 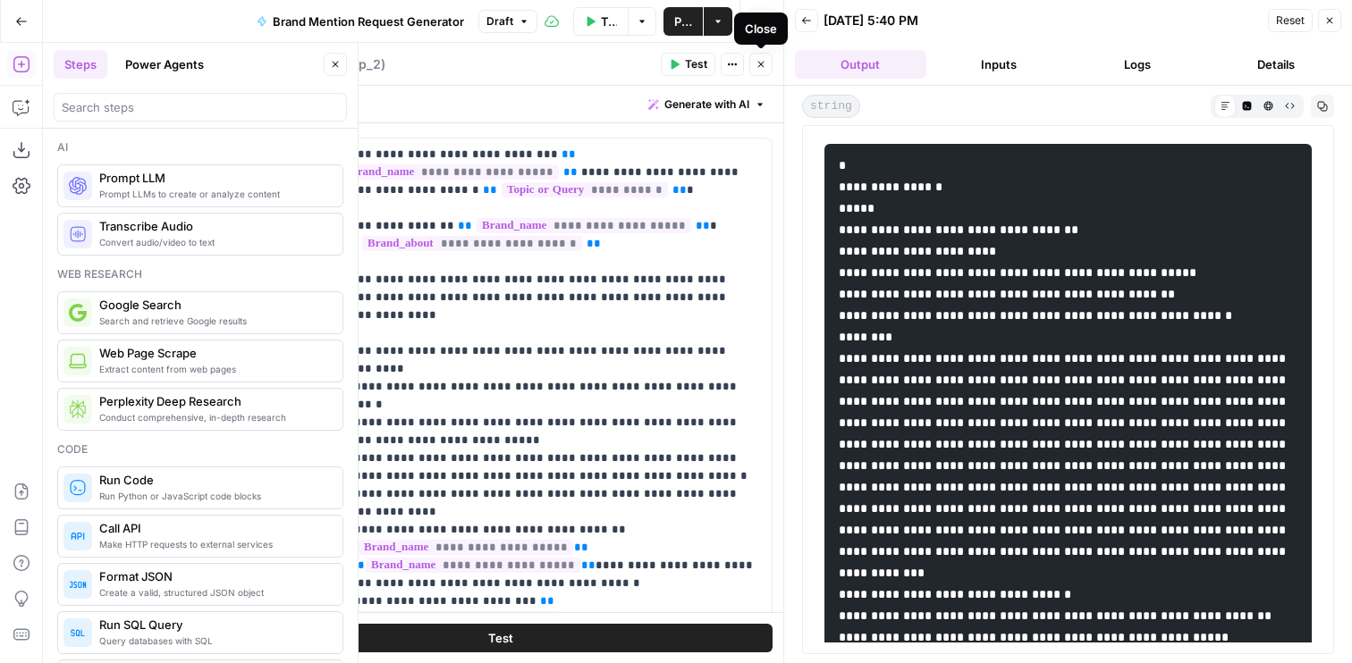 I want to click on span: Prompt LLMs to create or analyze content, so click(x=214, y=194).